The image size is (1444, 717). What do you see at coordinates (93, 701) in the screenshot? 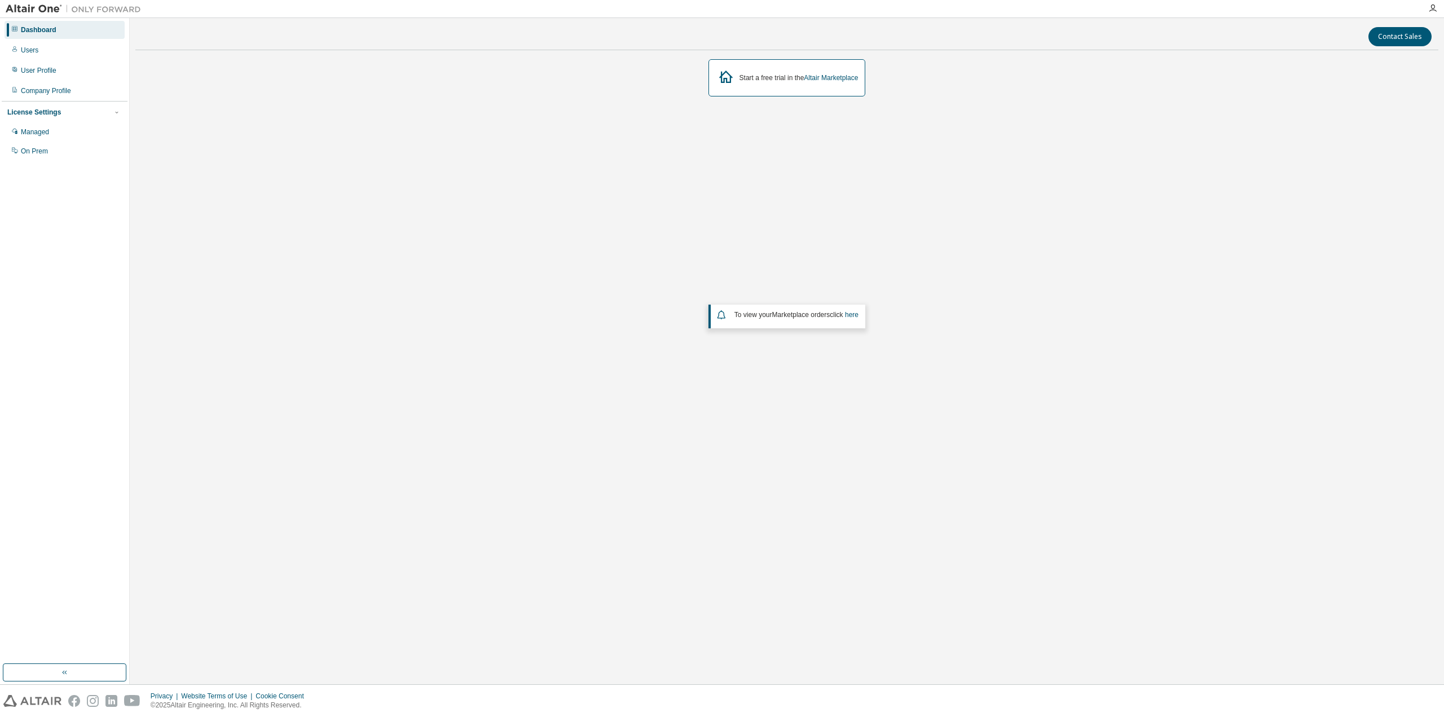
I see `img: instagram.svg` at bounding box center [93, 701].